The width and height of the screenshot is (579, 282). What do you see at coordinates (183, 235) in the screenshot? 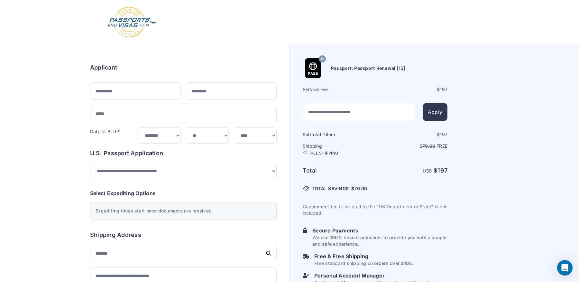
I see `h6: Shipping Address` at bounding box center [183, 235].